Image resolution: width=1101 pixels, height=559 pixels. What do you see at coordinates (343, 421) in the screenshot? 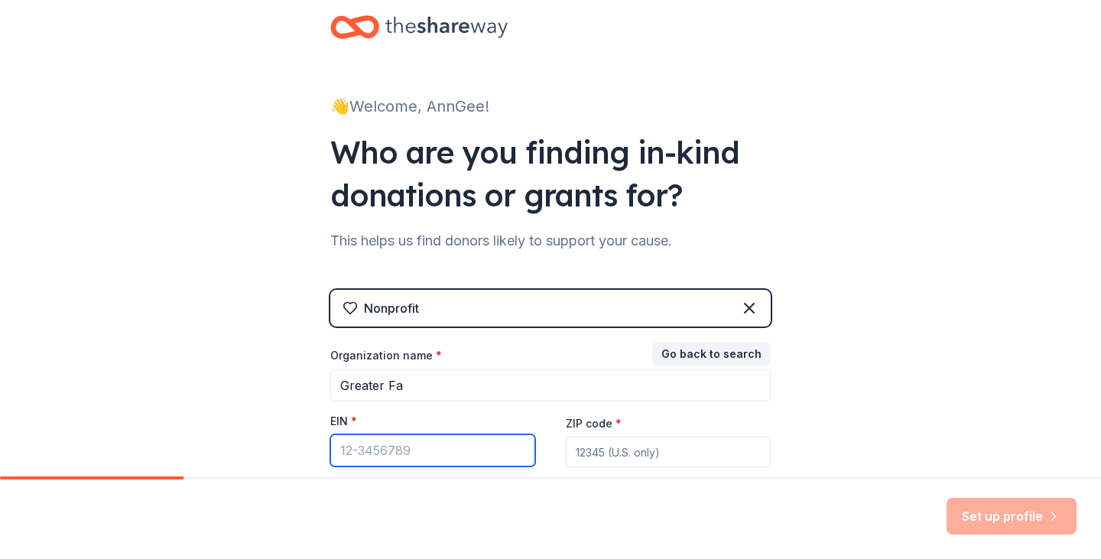
I see `label: EIN` at bounding box center [343, 421].